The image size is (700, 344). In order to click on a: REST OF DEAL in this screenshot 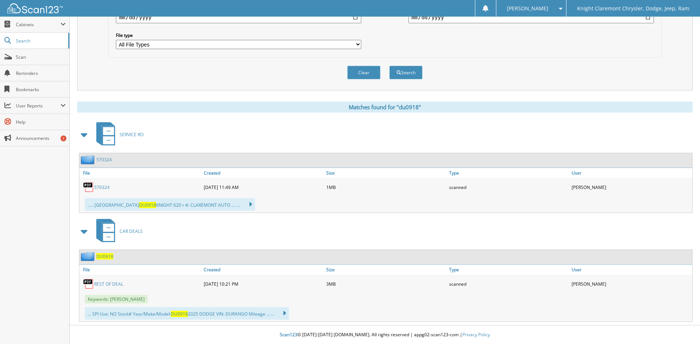, I will do `click(109, 284)`.